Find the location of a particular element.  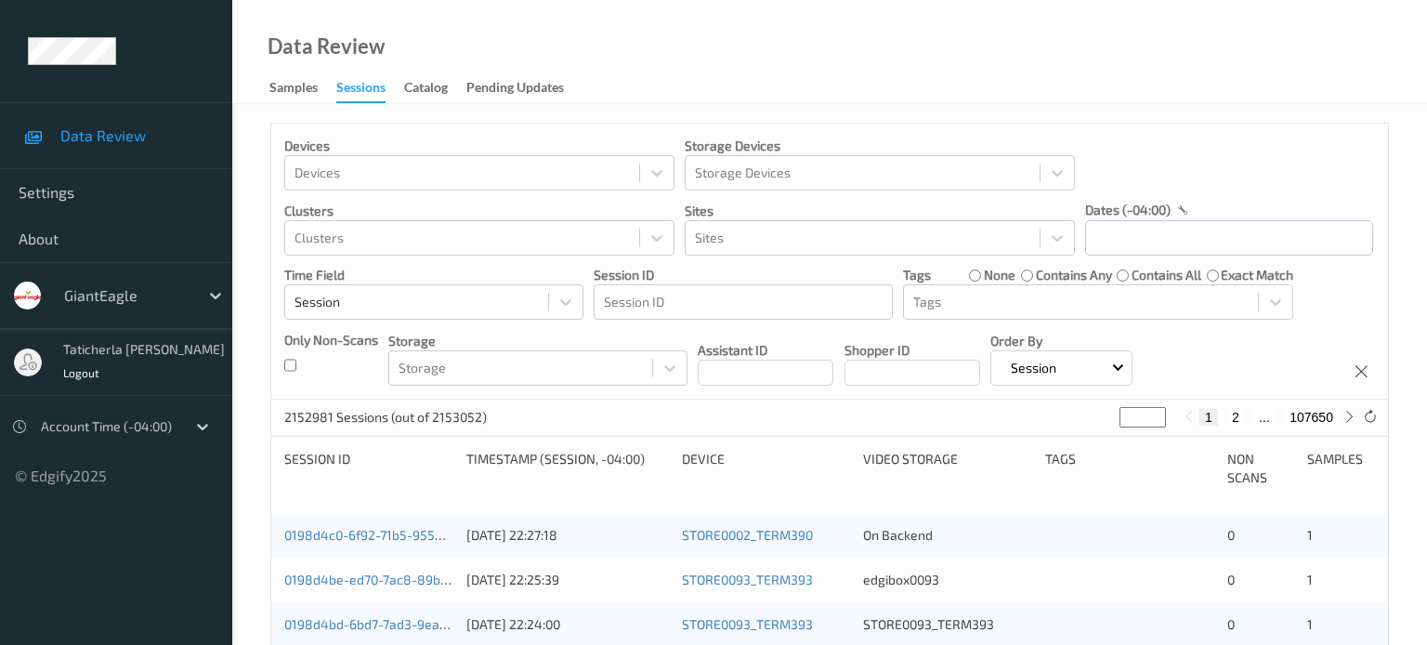

a: 0198d4be-ed70-7ac8-89bf-c3a189f869d1 is located at coordinates (409, 579).